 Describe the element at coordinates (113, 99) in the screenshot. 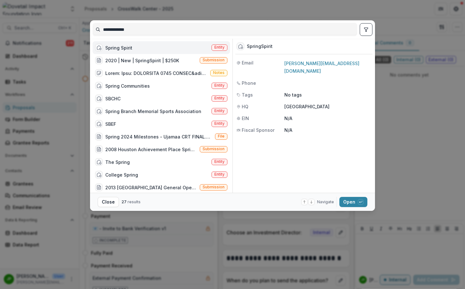

I see `div: SBCHC` at that location.